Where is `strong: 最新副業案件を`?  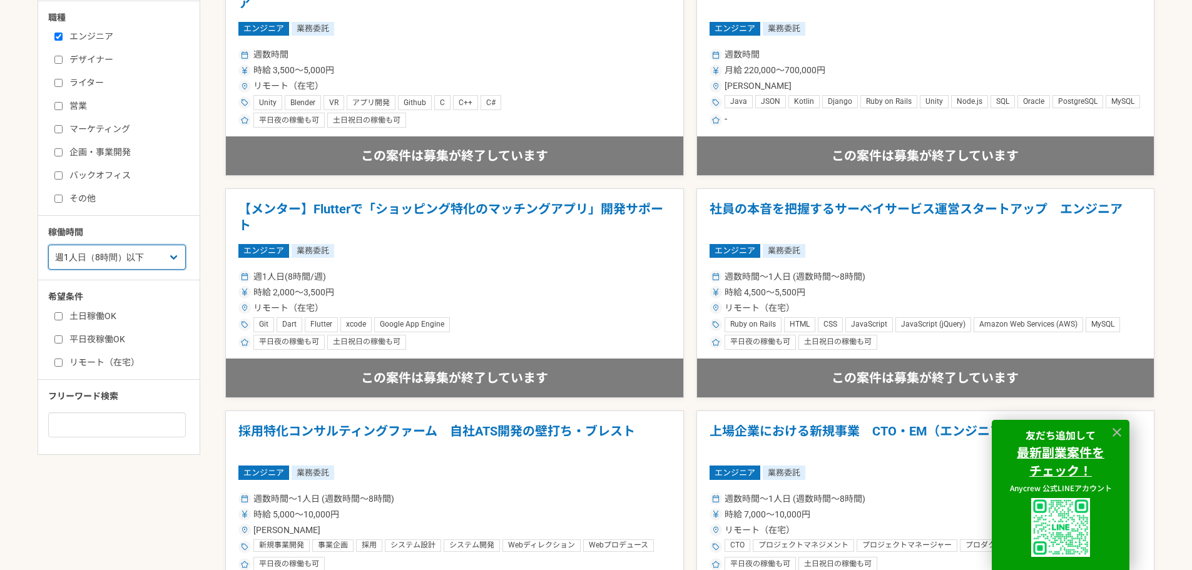
strong: 最新副業案件を is located at coordinates (1060, 452).